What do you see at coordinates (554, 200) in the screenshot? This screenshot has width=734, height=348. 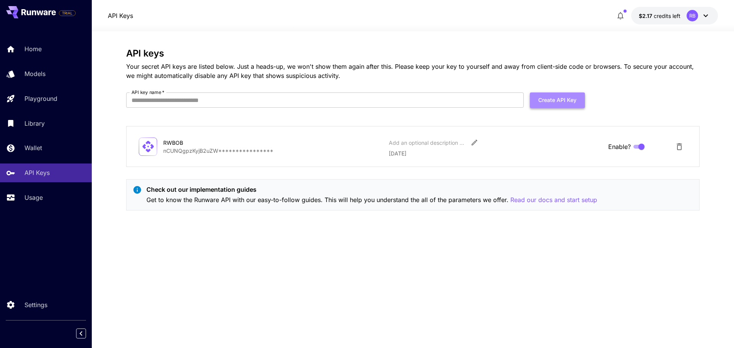 I see `p: Read our docs and start setup` at bounding box center [554, 200].